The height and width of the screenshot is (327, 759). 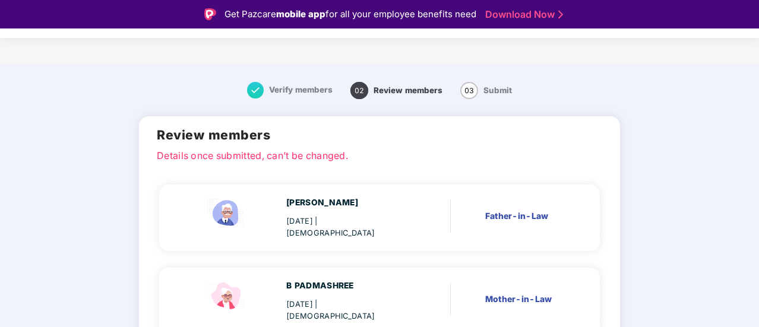 What do you see at coordinates (345, 286) in the screenshot?
I see `div: B PADMASHREE` at bounding box center [345, 286].